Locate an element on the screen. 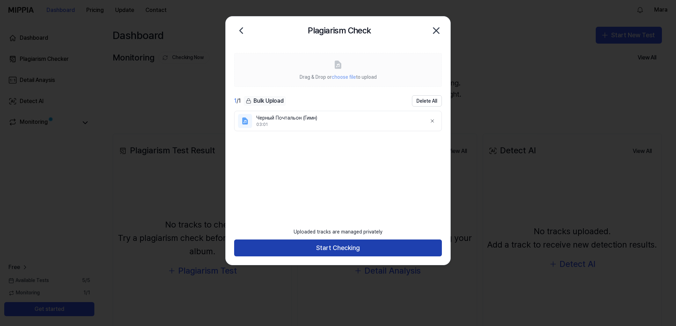 The image size is (676, 326). h2: Plagiarism Check is located at coordinates (339, 31).